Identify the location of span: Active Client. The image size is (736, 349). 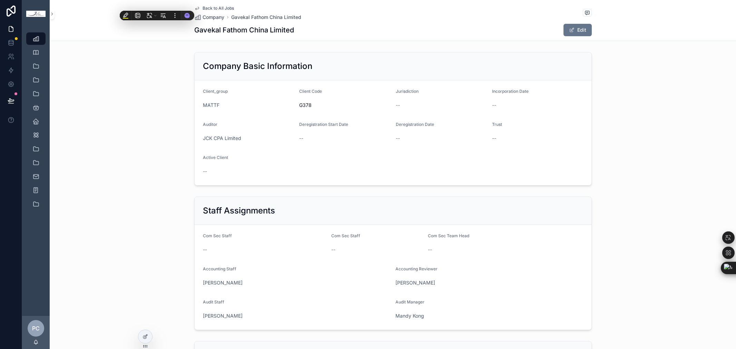
(215, 157).